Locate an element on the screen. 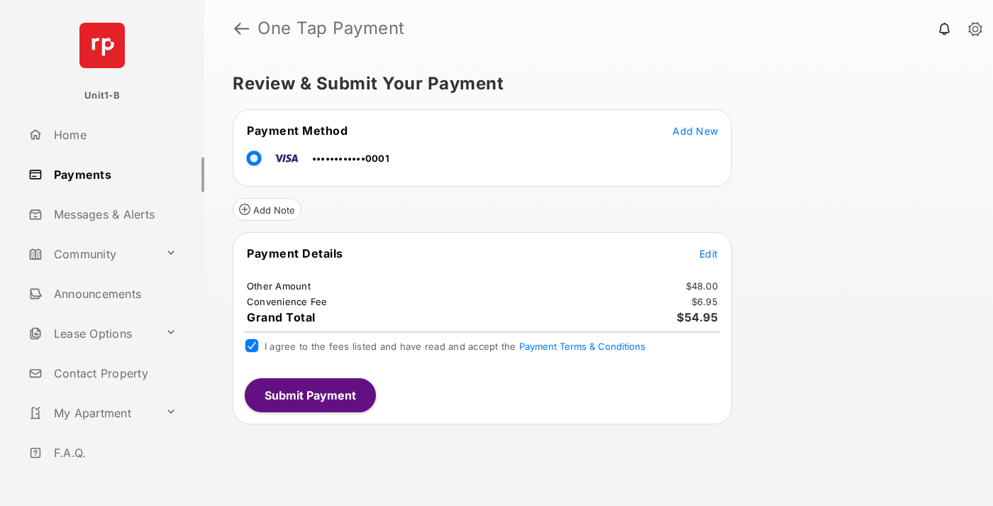  button: Edit is located at coordinates (708, 253).